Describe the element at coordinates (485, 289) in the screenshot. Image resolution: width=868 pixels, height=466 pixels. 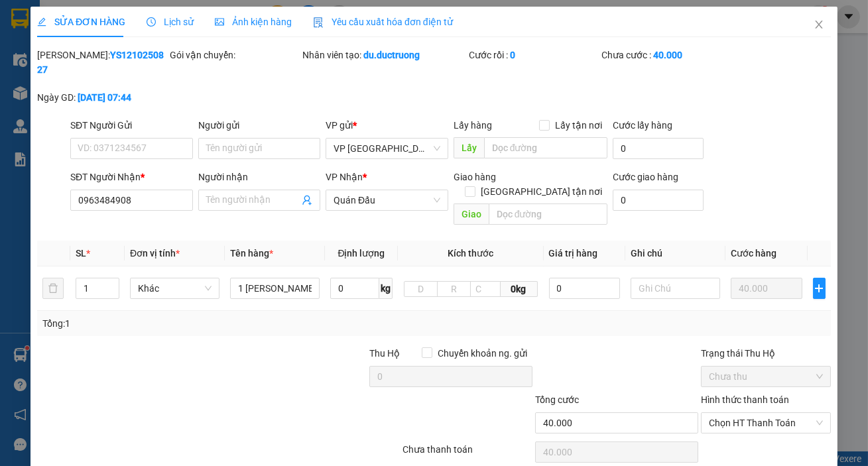
I see `input: C` at that location.